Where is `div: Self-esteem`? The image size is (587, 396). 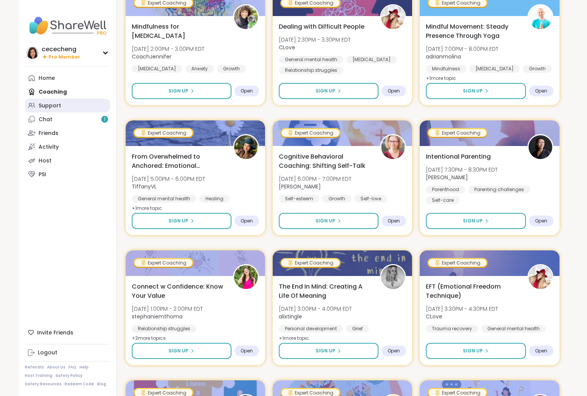 div: Self-esteem is located at coordinates (299, 199).